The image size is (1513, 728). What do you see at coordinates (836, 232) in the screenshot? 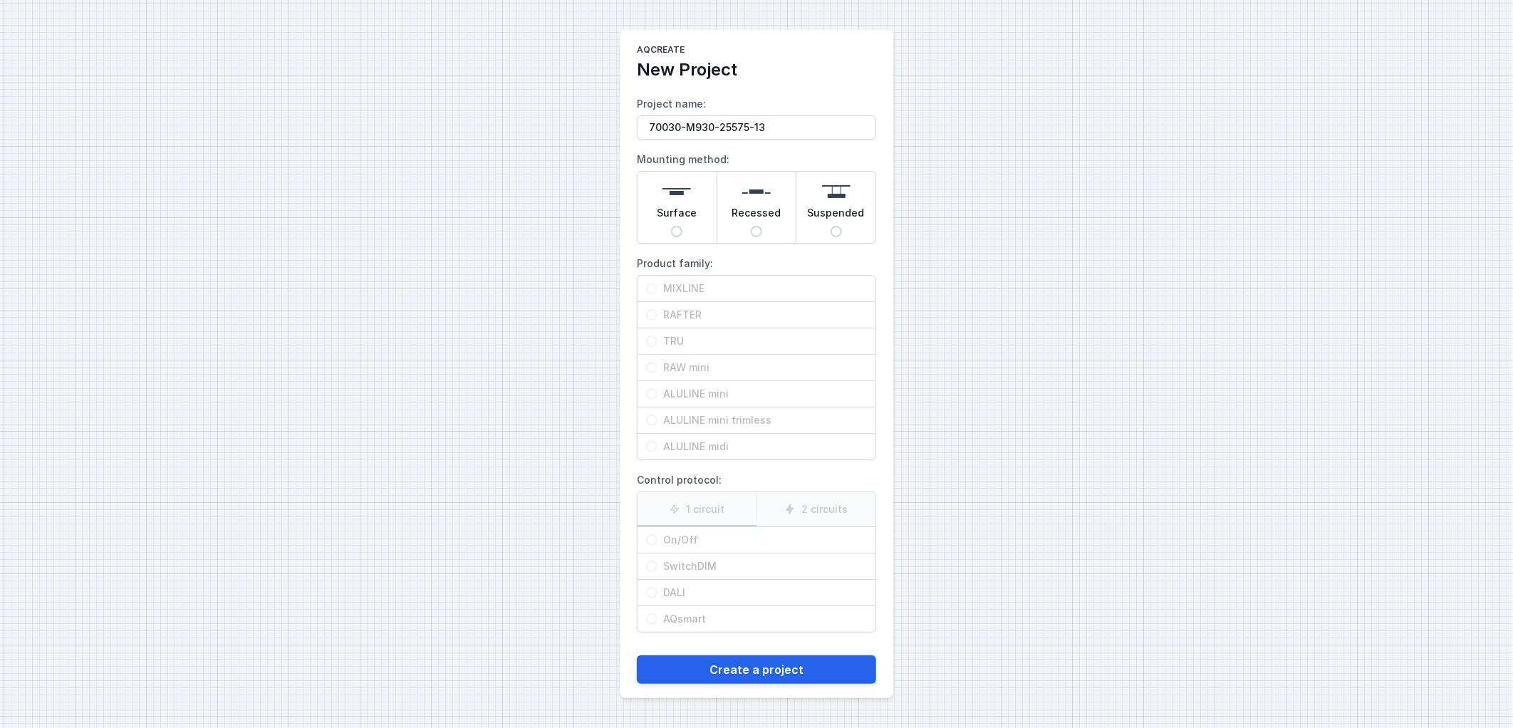
I see `input: Suspended` at bounding box center [836, 232].